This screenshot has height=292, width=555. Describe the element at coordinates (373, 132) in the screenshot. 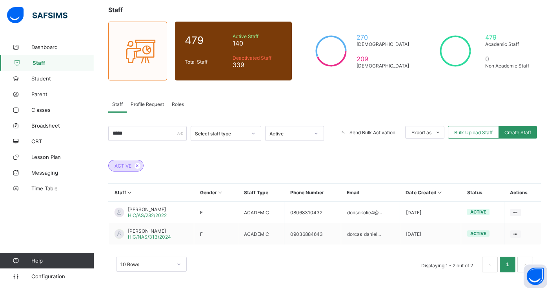

I see `span: Send Bulk Activation` at that location.